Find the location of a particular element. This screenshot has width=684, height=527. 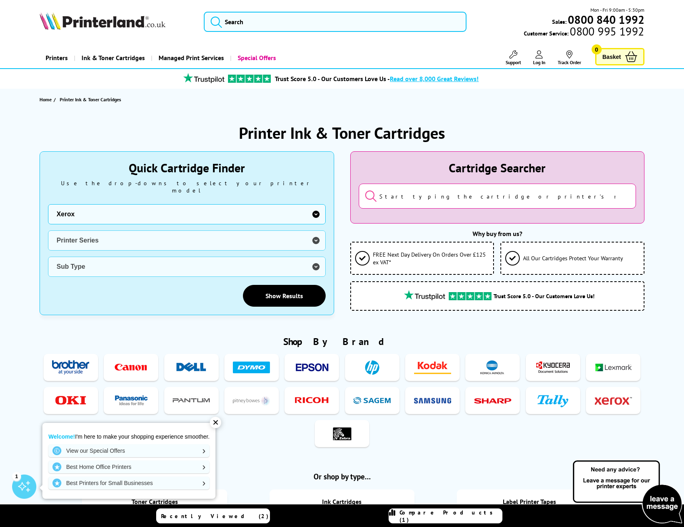

a: Track Order is located at coordinates (570, 58).